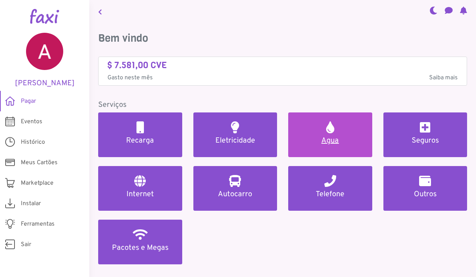 This screenshot has width=476, height=277. I want to click on span: Marketplace, so click(37, 183).